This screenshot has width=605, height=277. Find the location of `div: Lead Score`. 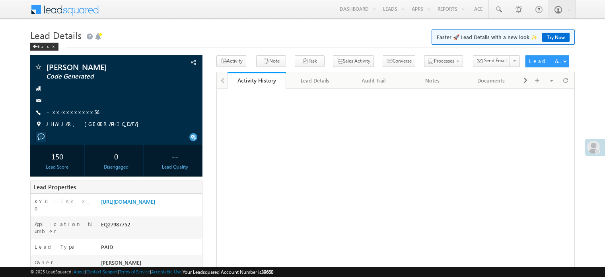

div: Lead Score is located at coordinates (57, 167).